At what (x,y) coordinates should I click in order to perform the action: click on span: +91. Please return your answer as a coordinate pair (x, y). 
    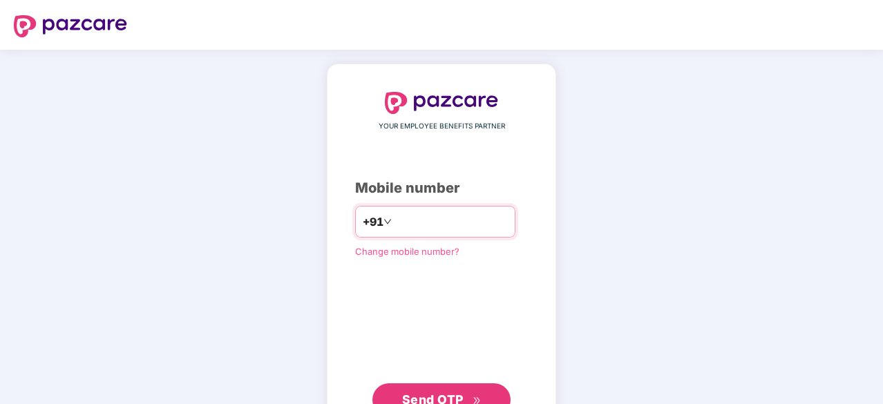
    Looking at the image, I should click on (373, 222).